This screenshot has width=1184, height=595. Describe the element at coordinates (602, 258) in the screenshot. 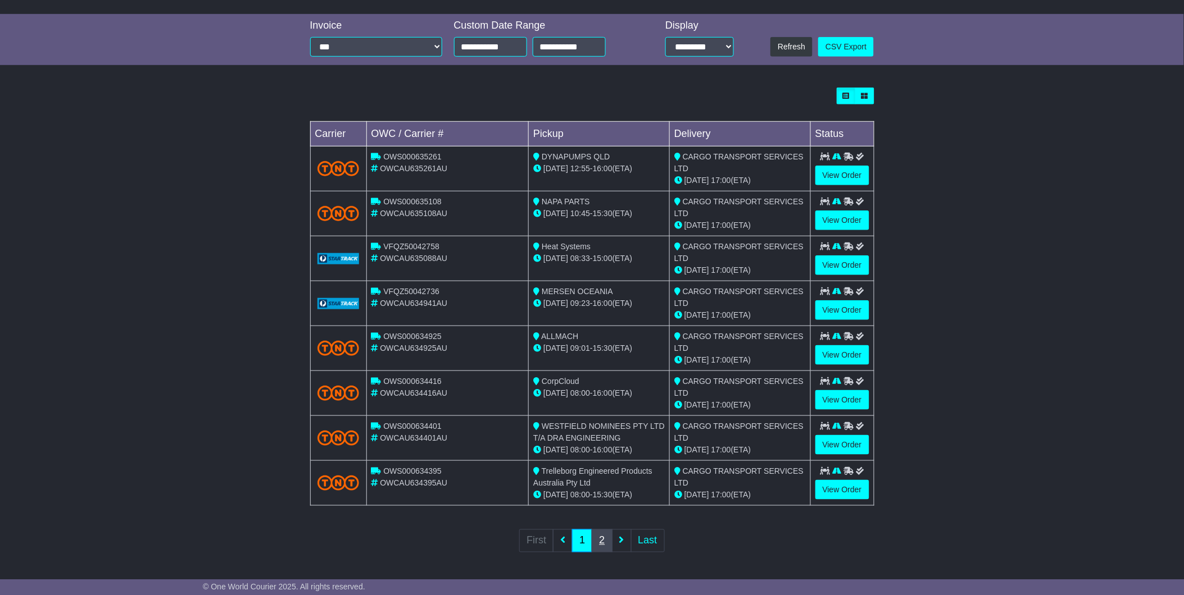

I see `span: 15:00` at that location.